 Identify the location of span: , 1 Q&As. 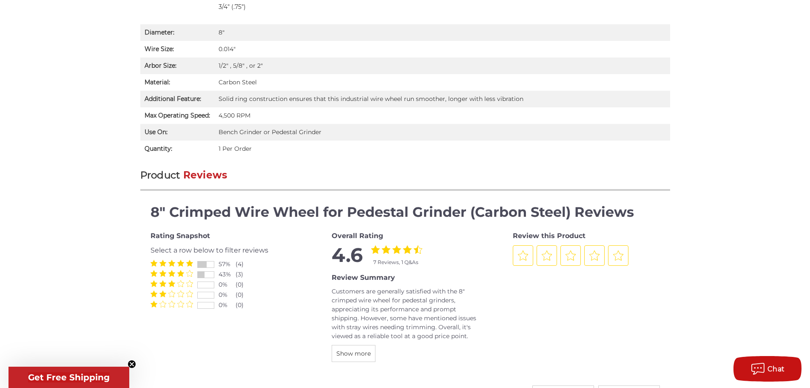
(409, 262).